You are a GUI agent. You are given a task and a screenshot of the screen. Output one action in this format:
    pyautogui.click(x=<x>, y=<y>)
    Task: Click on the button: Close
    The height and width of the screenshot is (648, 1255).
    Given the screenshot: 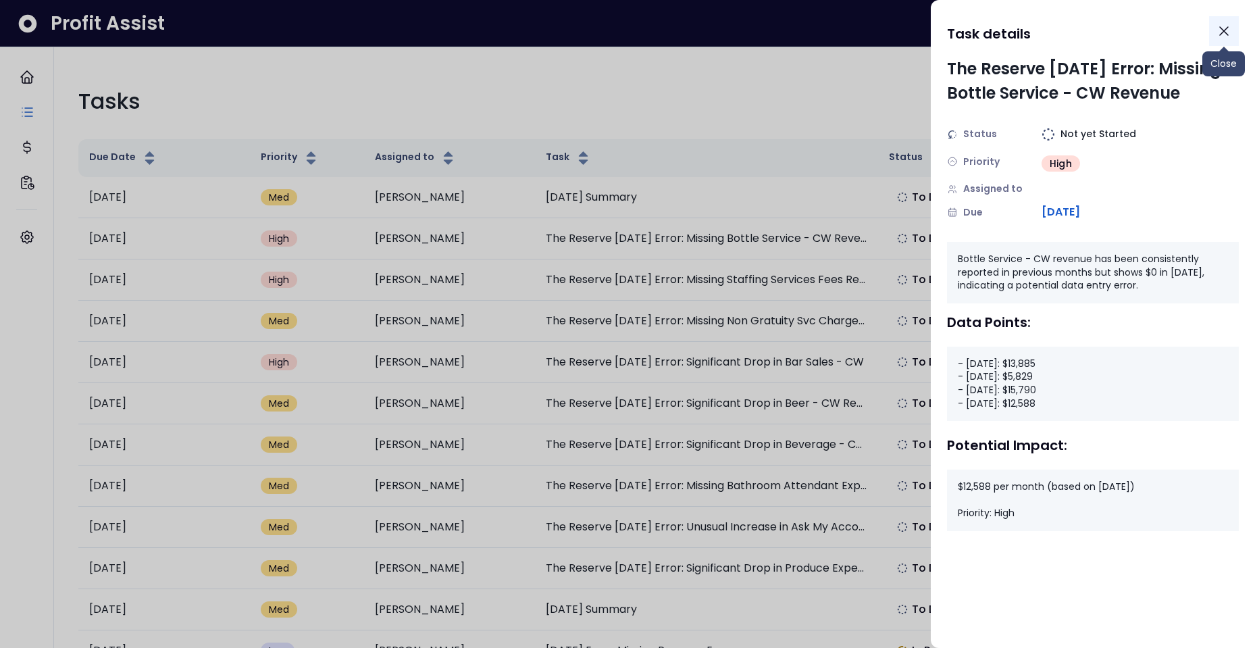 What is the action you would take?
    pyautogui.click(x=1224, y=31)
    